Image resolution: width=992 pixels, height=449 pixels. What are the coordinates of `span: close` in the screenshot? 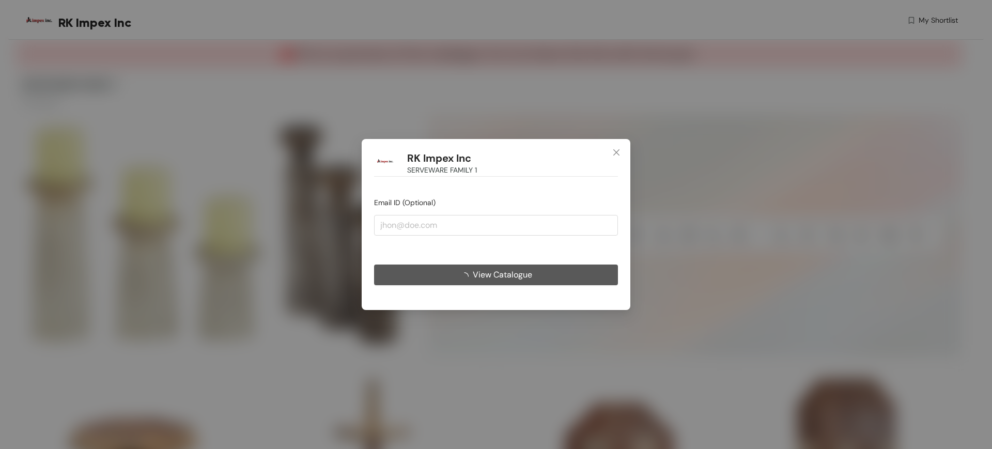 It's located at (616, 152).